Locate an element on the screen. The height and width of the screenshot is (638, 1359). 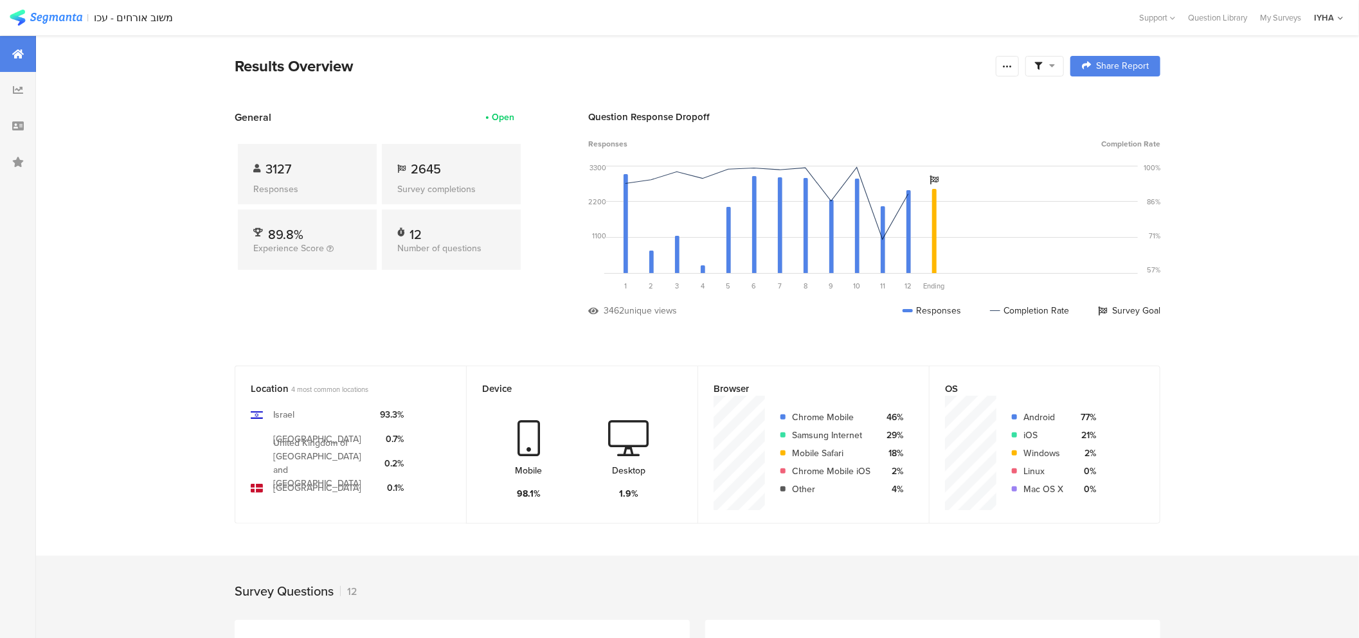
span: 11 is located at coordinates (882, 286).